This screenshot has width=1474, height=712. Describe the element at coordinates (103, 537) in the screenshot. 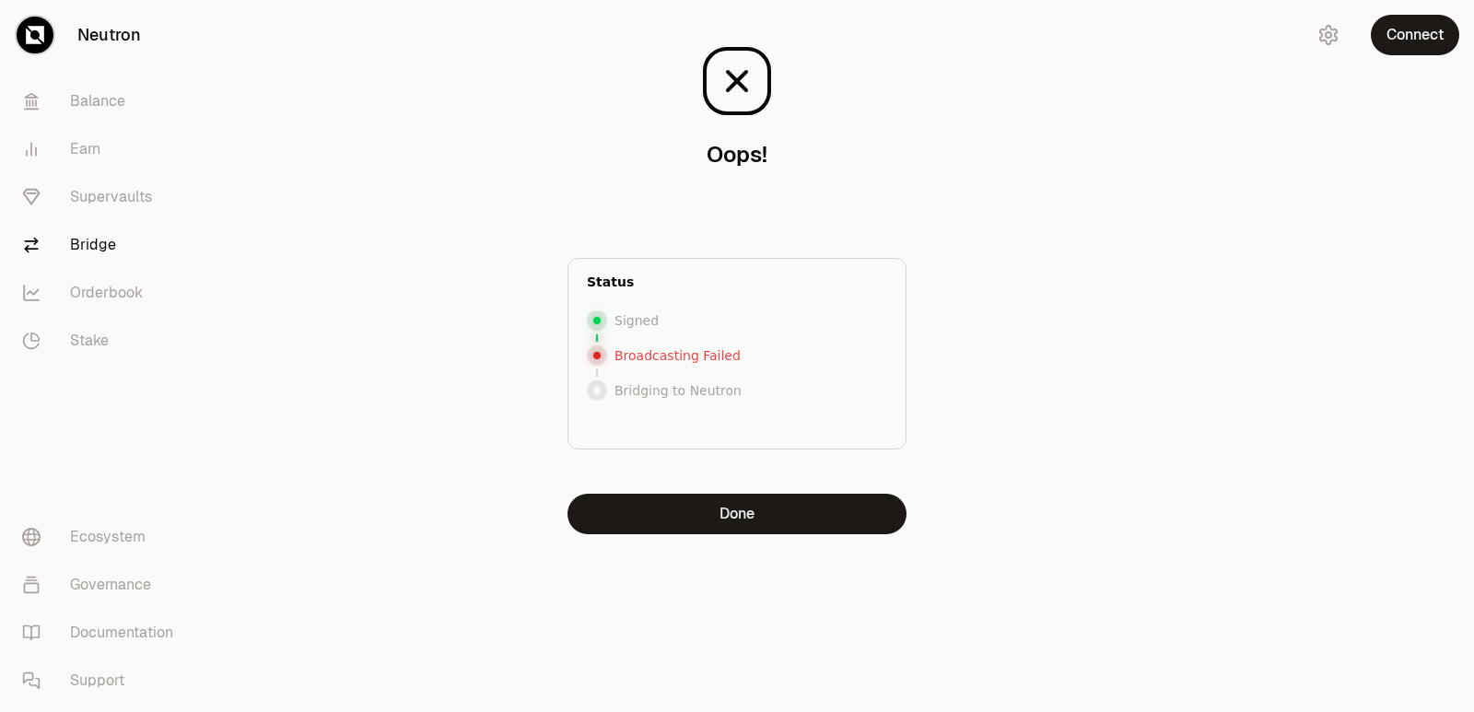

I see `a: Ecosystem` at that location.